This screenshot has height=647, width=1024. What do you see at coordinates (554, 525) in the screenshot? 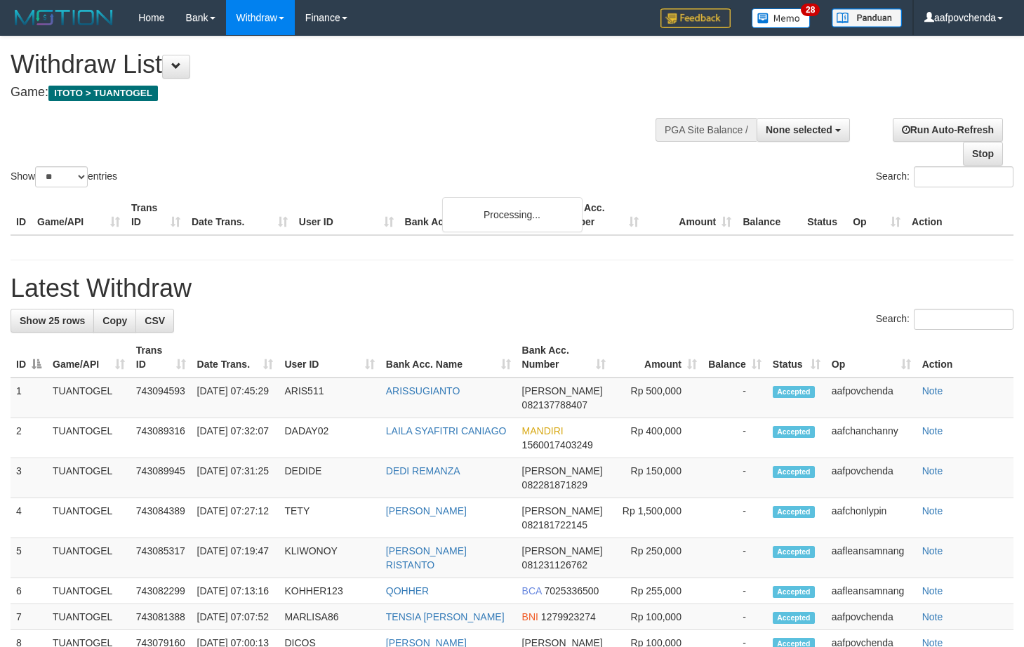
I see `span: Copy 082181722145 to clipboard` at bounding box center [554, 525].